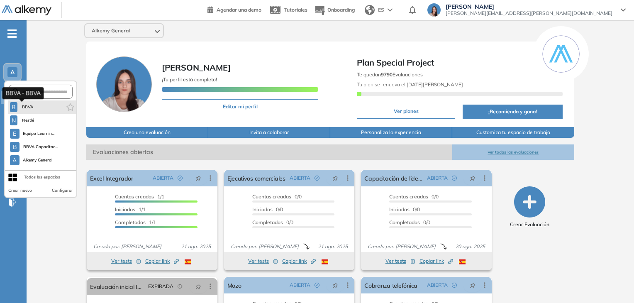 This screenshot has height=303, width=634. What do you see at coordinates (14, 107) in the screenshot?
I see `span: B` at bounding box center [14, 107].